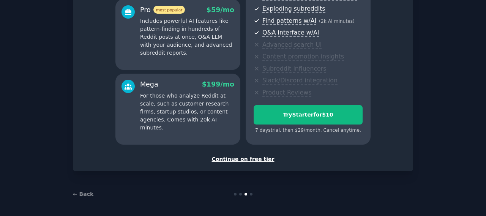  I want to click on button: TryStarterfor$10, so click(308, 115).